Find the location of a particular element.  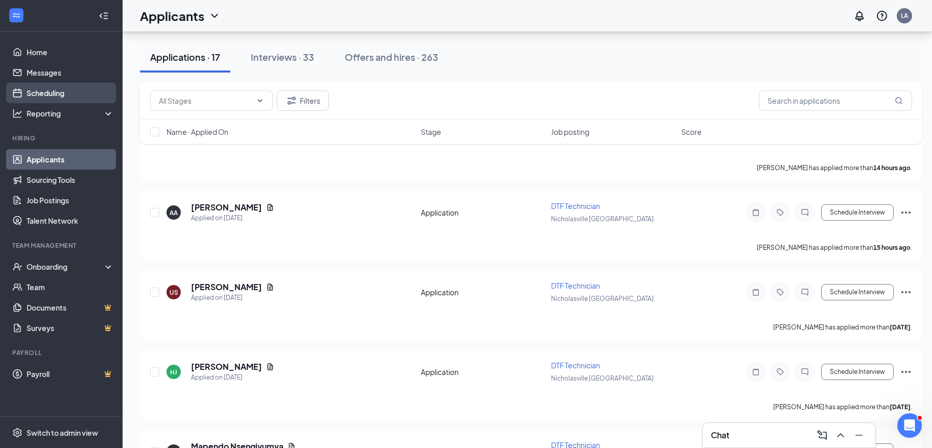

div: Team Management is located at coordinates (62, 245).